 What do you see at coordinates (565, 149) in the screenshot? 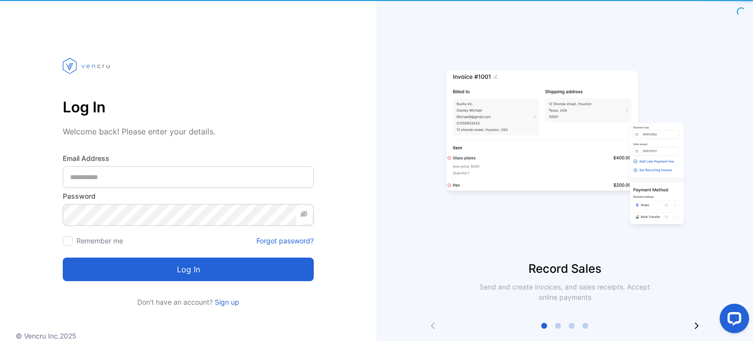
I see `img: slider image` at bounding box center [565, 149].